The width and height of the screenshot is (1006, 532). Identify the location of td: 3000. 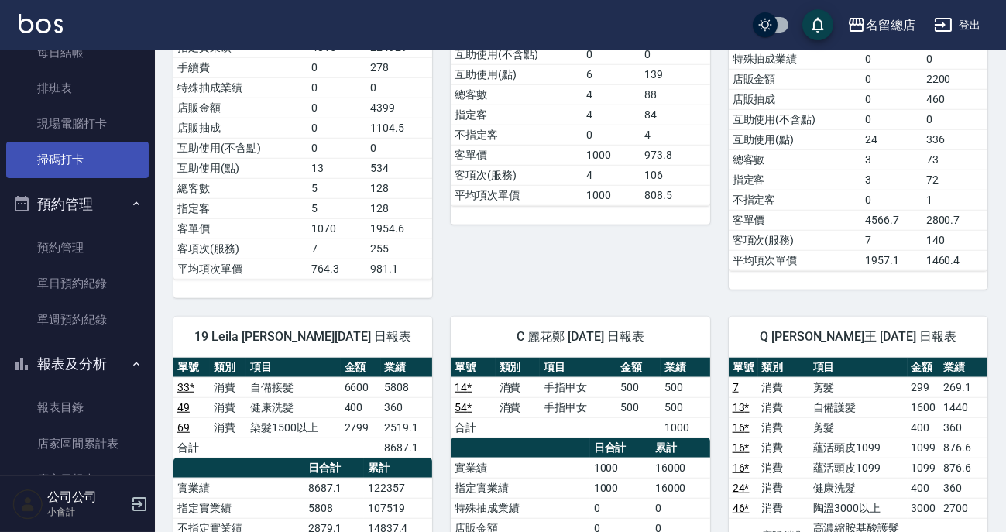
(924, 508).